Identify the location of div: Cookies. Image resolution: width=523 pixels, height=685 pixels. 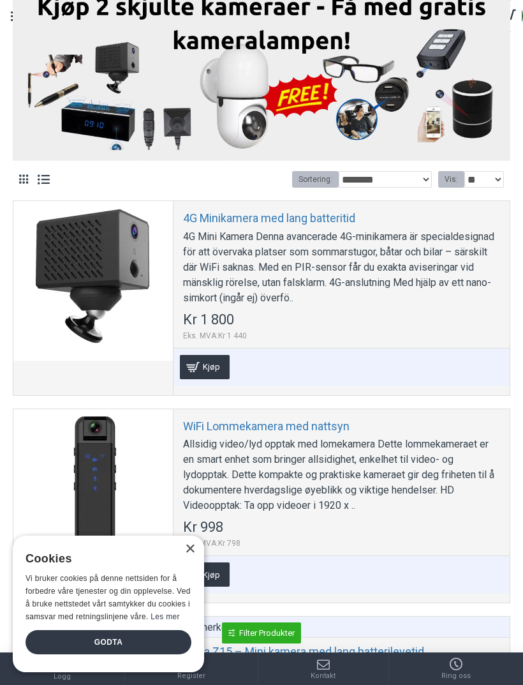
(104, 558).